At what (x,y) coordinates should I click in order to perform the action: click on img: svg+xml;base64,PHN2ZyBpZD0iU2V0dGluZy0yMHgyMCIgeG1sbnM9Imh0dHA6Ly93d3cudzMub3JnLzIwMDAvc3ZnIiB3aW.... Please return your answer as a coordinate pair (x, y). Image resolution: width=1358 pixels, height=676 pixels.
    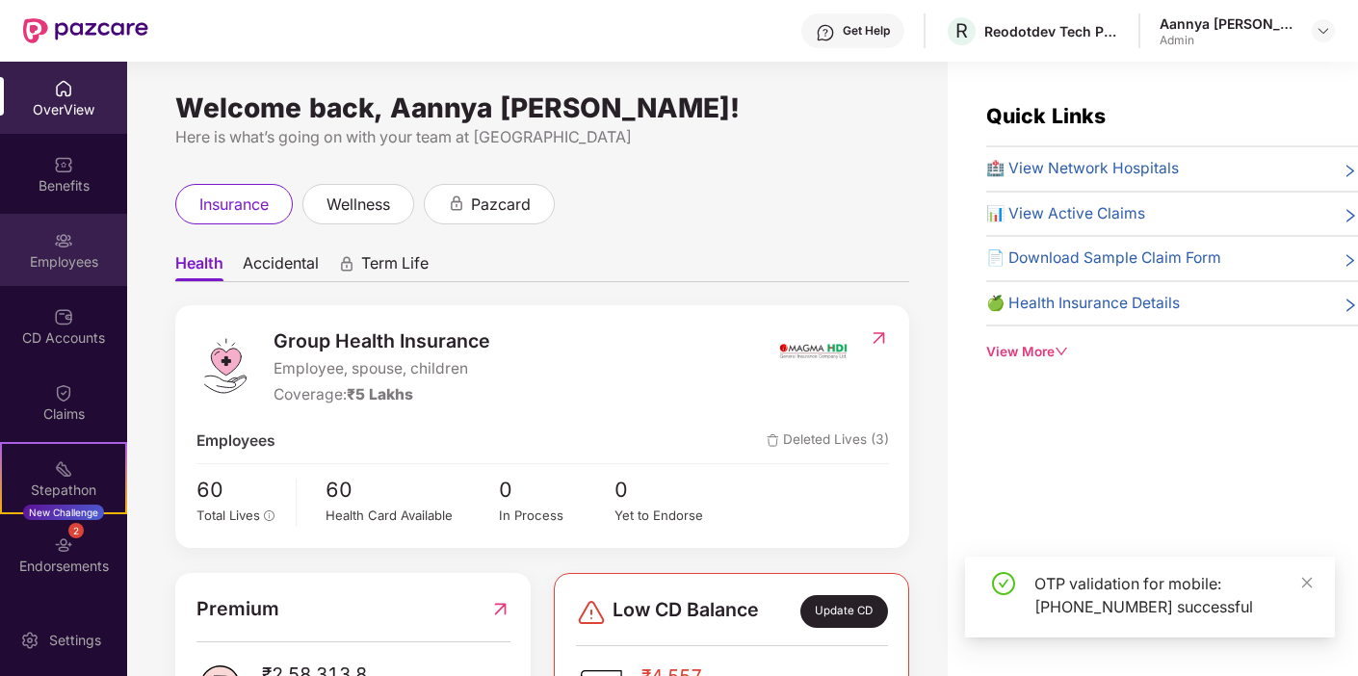
    Looking at the image, I should click on (30, 641).